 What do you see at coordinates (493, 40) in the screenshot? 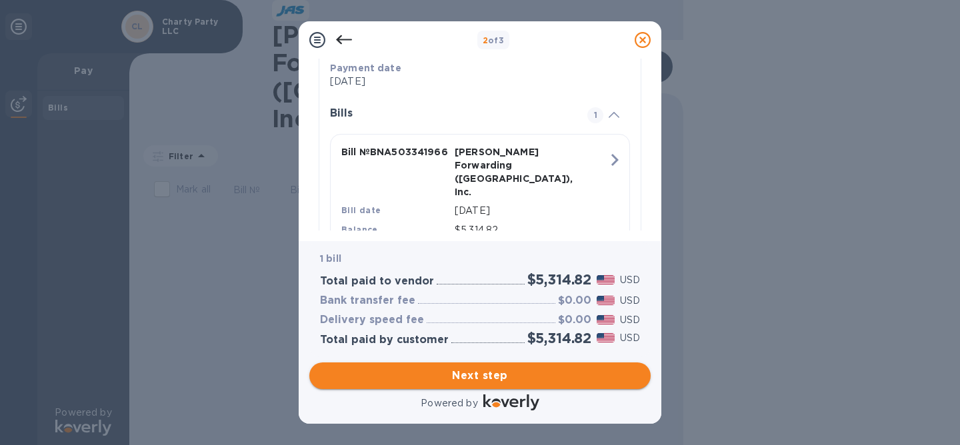
I see `b: of 3` at bounding box center [493, 40].